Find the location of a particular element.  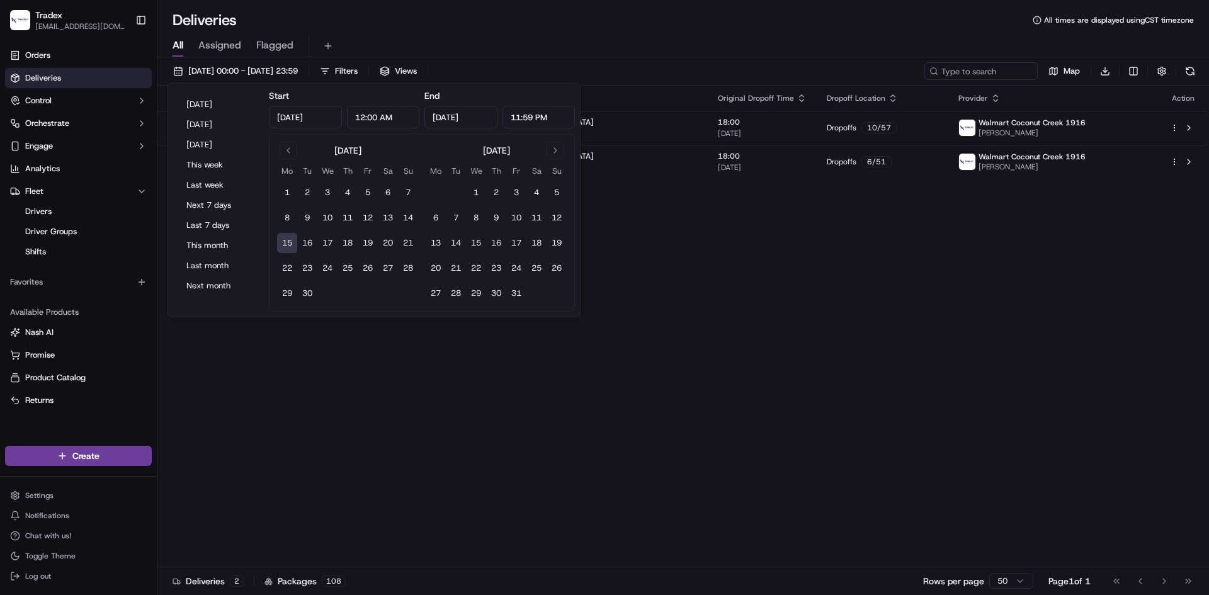

a: Driver Groups is located at coordinates (78, 232).